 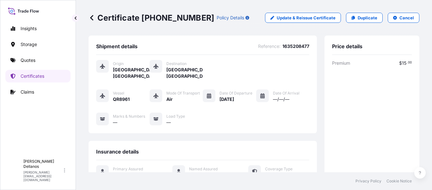 What do you see at coordinates (399, 181) in the screenshot?
I see `a: Cookie Notice` at bounding box center [399, 181].